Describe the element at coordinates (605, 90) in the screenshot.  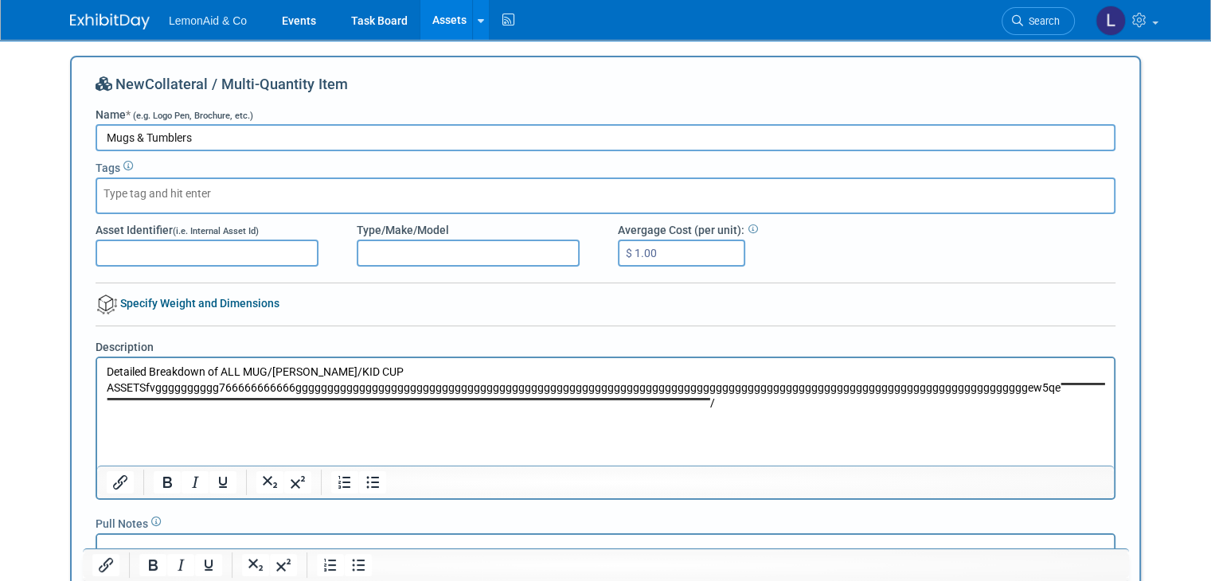
I see `div: New` at that location.